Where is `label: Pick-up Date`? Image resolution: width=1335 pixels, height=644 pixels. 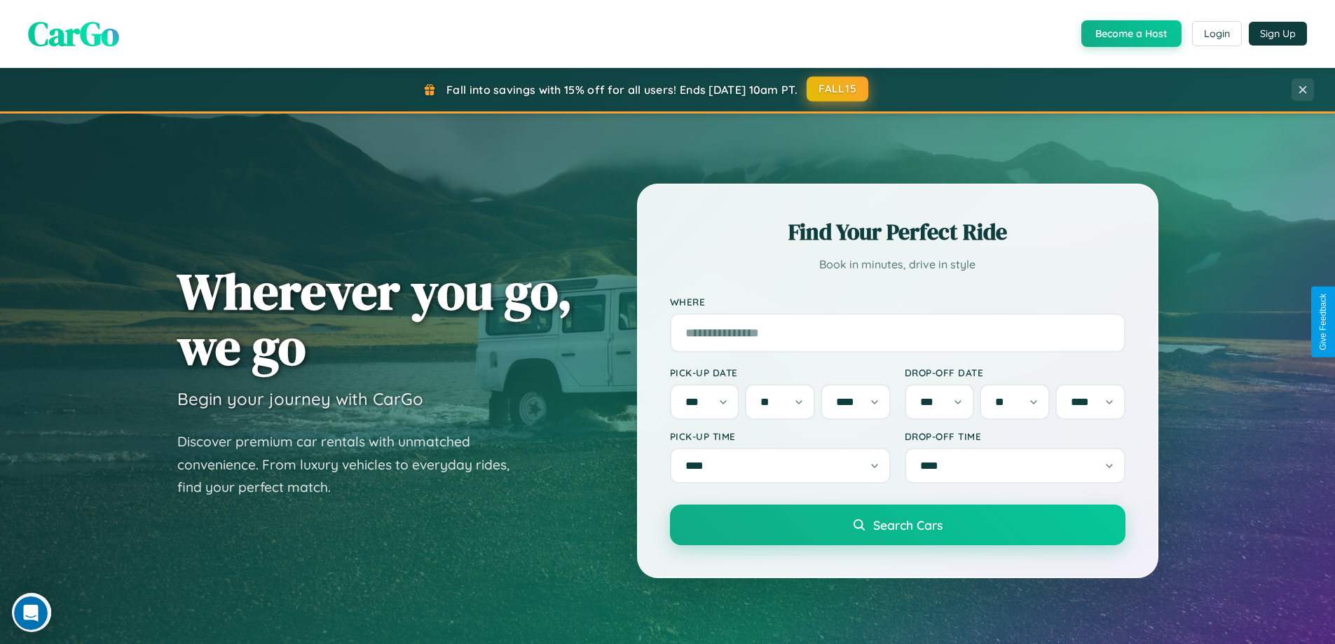 label: Pick-up Date is located at coordinates (780, 372).